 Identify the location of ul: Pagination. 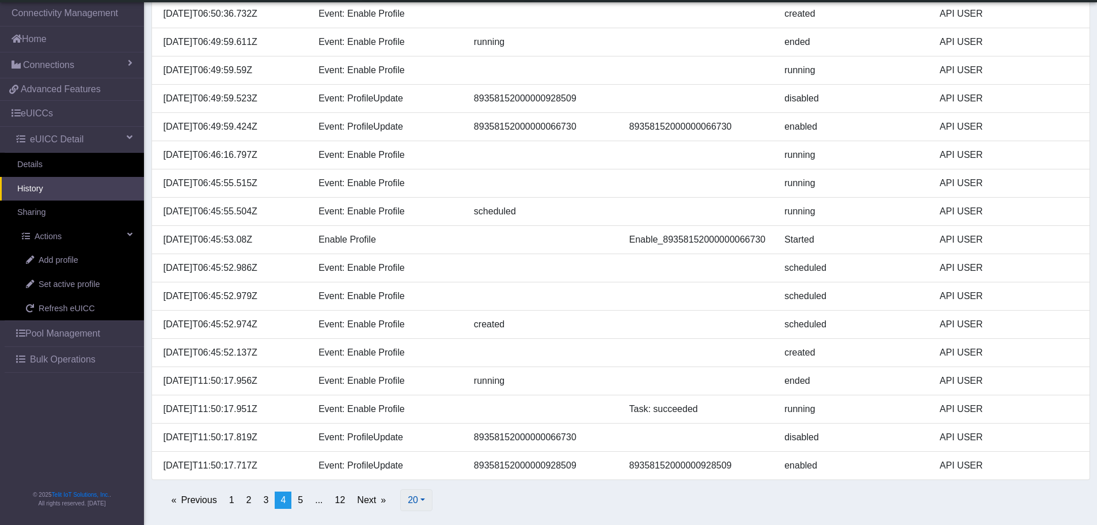
(268, 500).